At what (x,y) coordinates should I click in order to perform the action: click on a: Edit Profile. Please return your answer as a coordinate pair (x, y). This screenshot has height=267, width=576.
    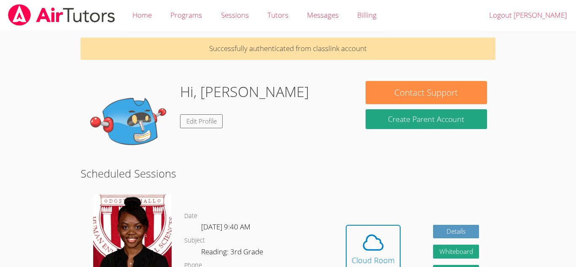
    Looking at the image, I should click on (202, 121).